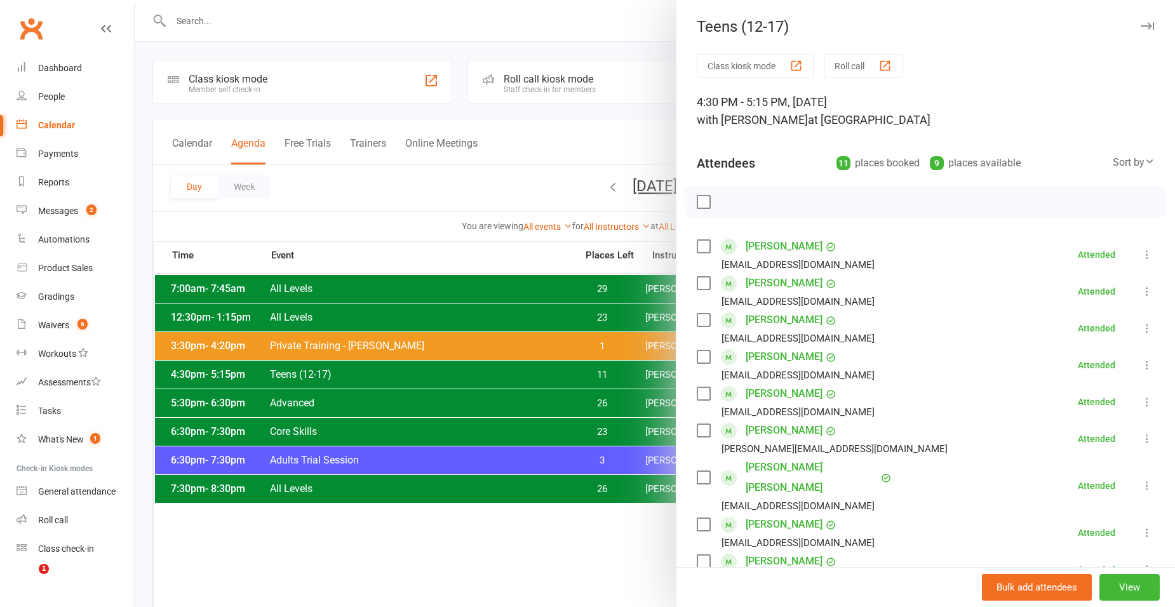  Describe the element at coordinates (91, 210) in the screenshot. I see `span: 2` at that location.